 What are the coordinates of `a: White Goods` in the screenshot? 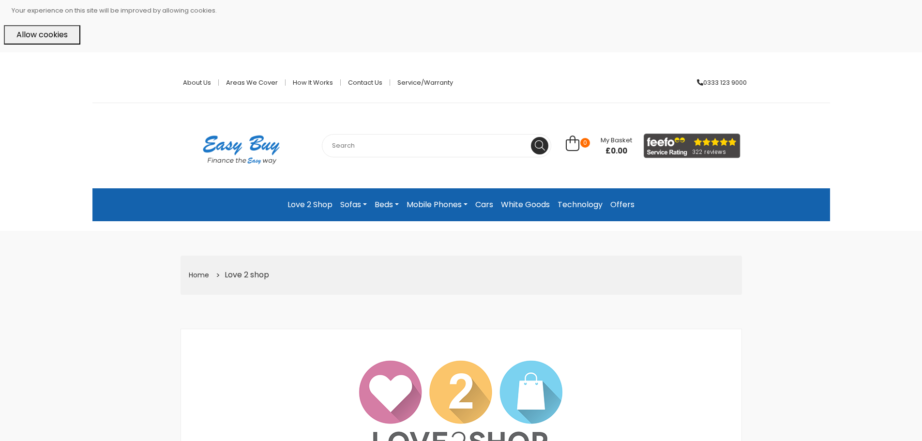 It's located at (525, 205).